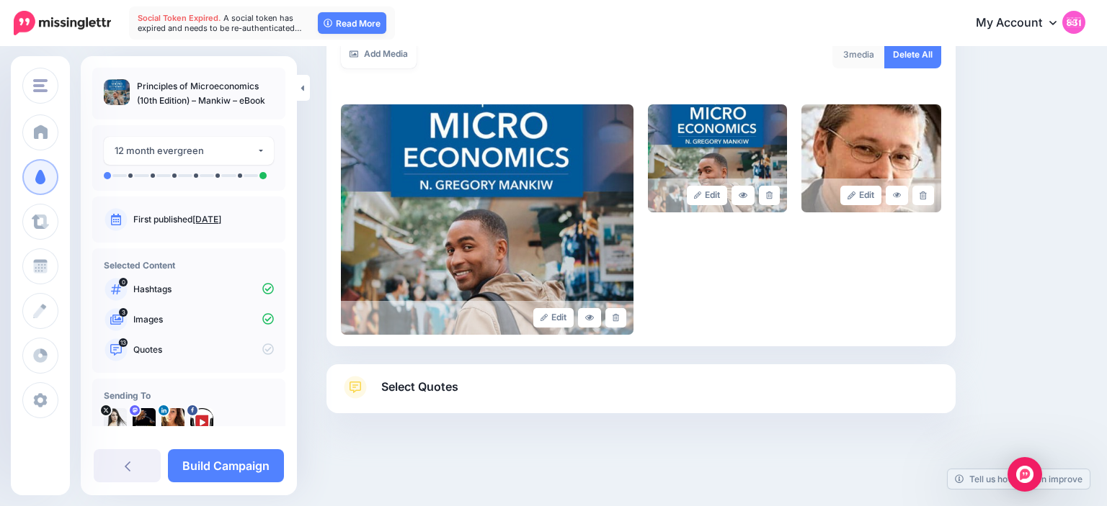 This screenshot has width=1107, height=506. Describe the element at coordinates (40, 86) in the screenshot. I see `img: menu.png` at that location.